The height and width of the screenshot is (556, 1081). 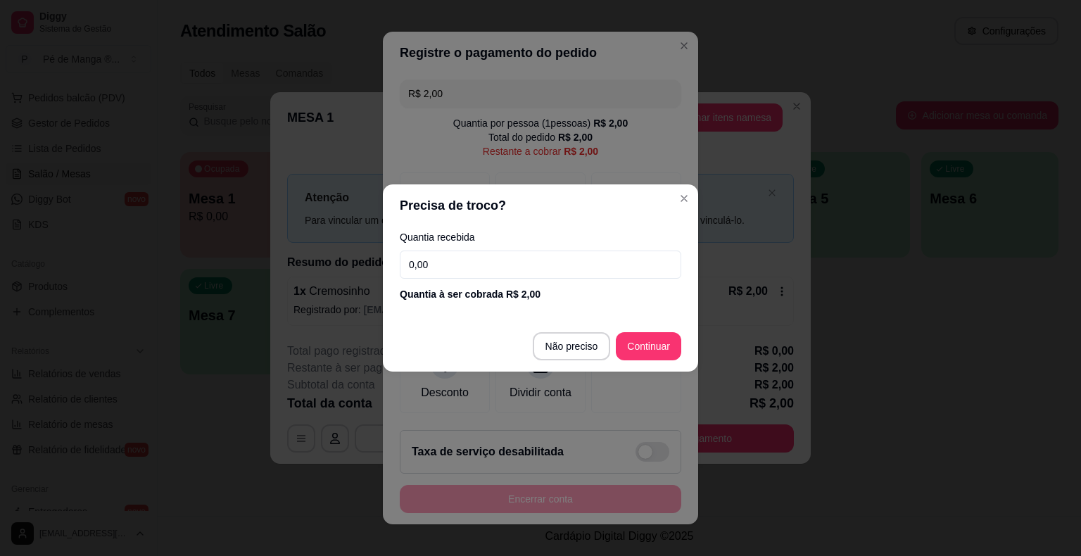 What do you see at coordinates (648, 346) in the screenshot?
I see `button: Continuar` at bounding box center [648, 346].